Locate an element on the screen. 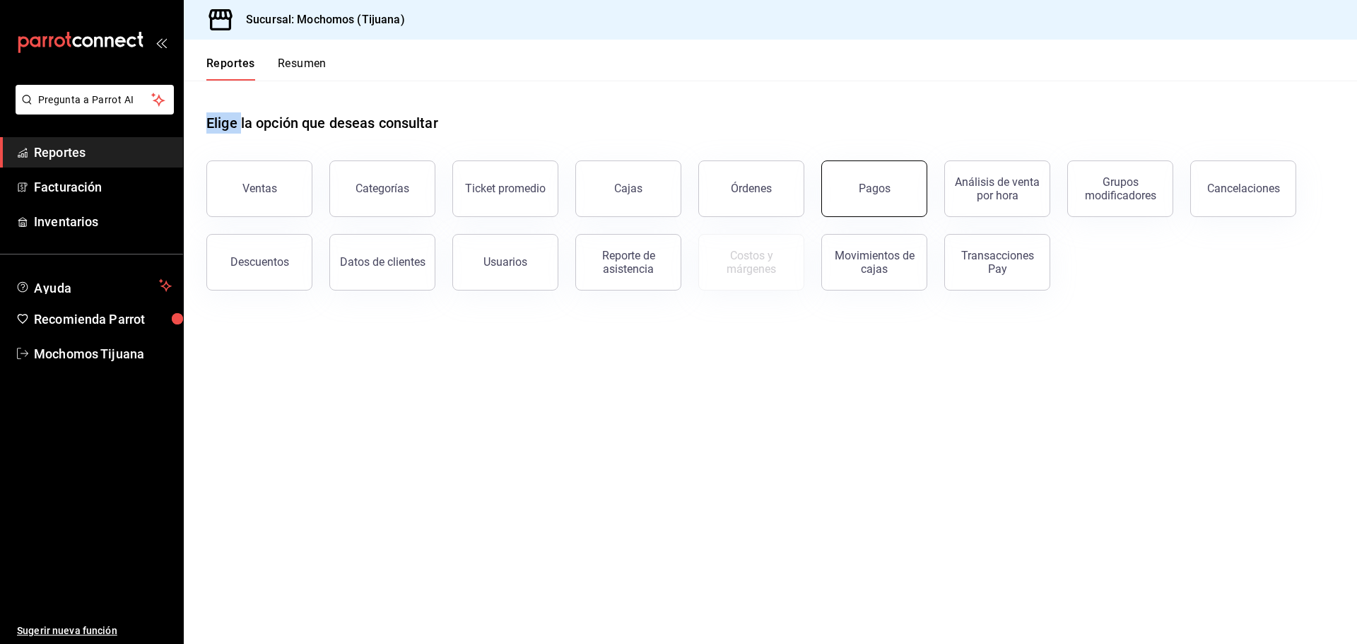  button: open_drawer_menu is located at coordinates (161, 42).